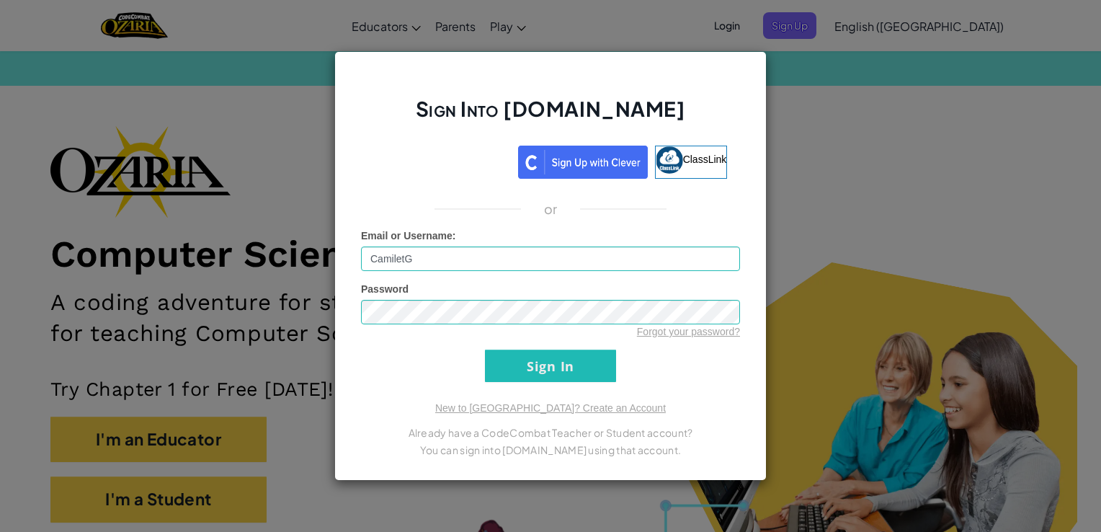  I want to click on p: Already have a CodeCombat Teacher or Student account?, so click(550, 432).